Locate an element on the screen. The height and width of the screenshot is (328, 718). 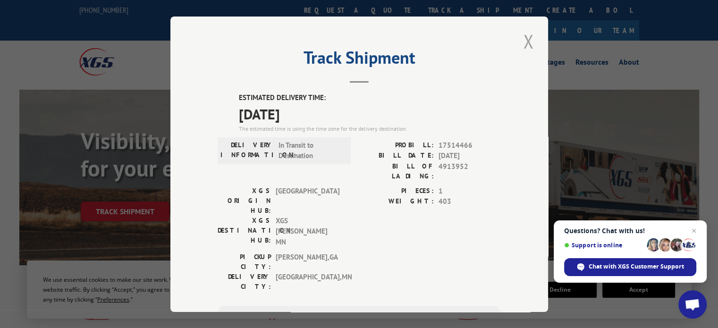
label: DELIVERY INFORMATION: is located at coordinates (247, 150).